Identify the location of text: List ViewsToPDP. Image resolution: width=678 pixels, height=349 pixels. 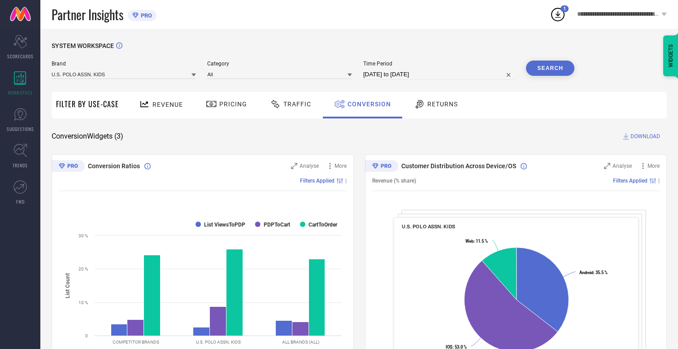
(225, 225).